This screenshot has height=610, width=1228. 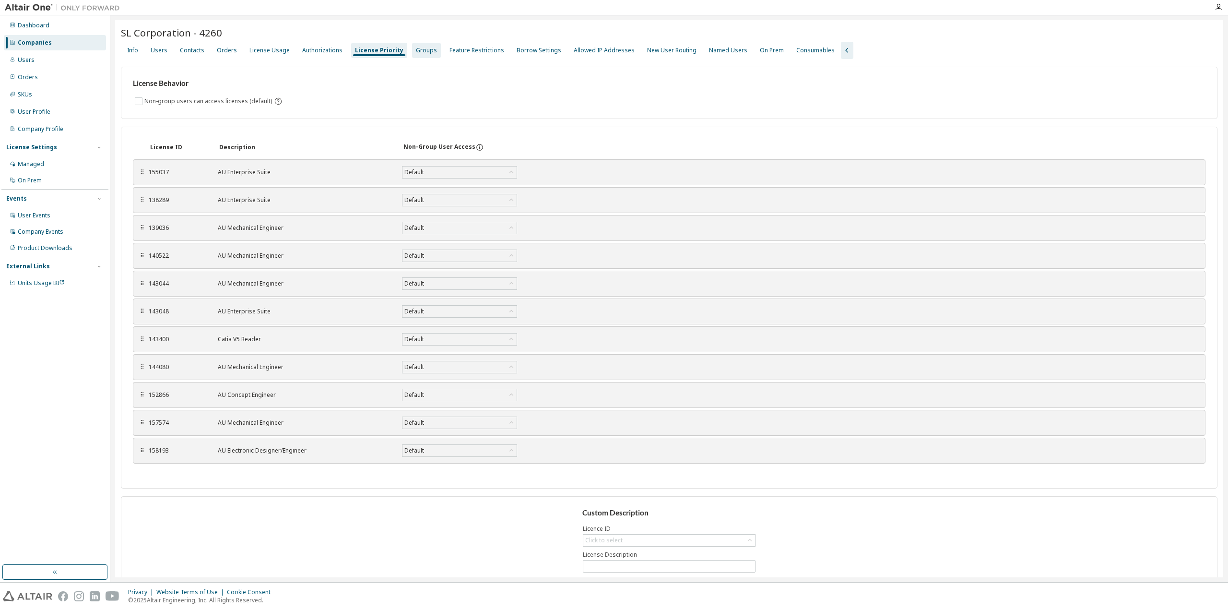 What do you see at coordinates (177, 311) in the screenshot?
I see `div: 143048` at bounding box center [177, 311].